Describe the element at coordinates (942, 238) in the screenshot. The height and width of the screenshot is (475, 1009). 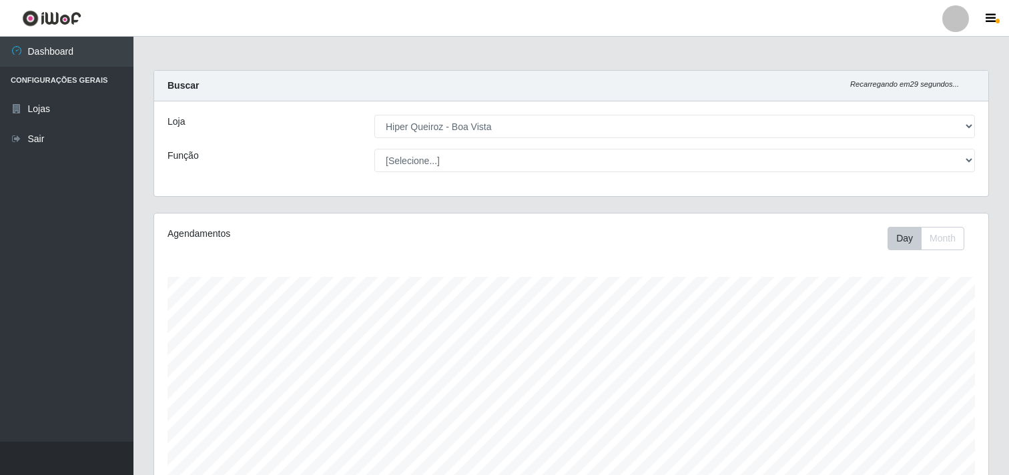
I see `button: Month` at that location.